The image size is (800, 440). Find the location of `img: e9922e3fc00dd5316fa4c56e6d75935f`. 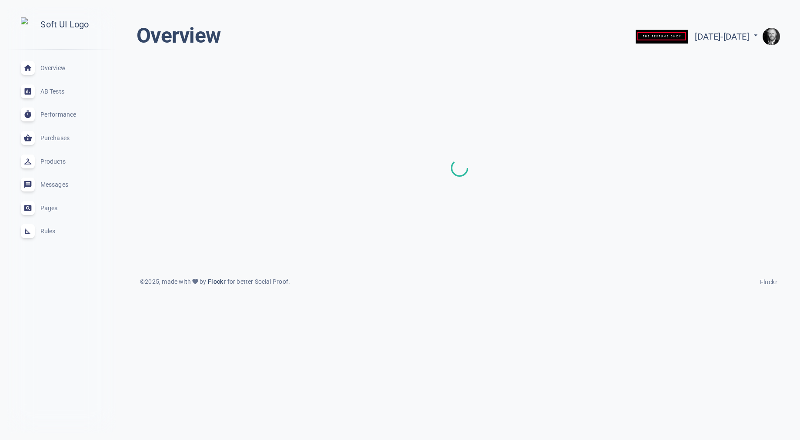

img: e9922e3fc00dd5316fa4c56e6d75935f is located at coordinates (771, 37).